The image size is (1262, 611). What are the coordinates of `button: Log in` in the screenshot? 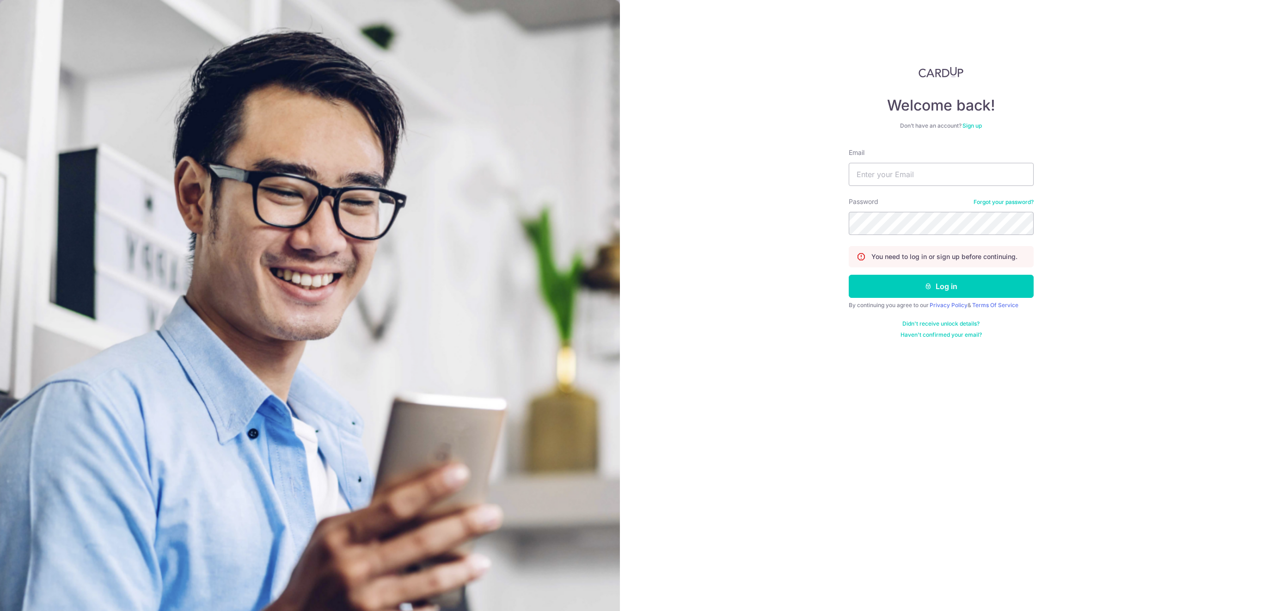 It's located at (941, 286).